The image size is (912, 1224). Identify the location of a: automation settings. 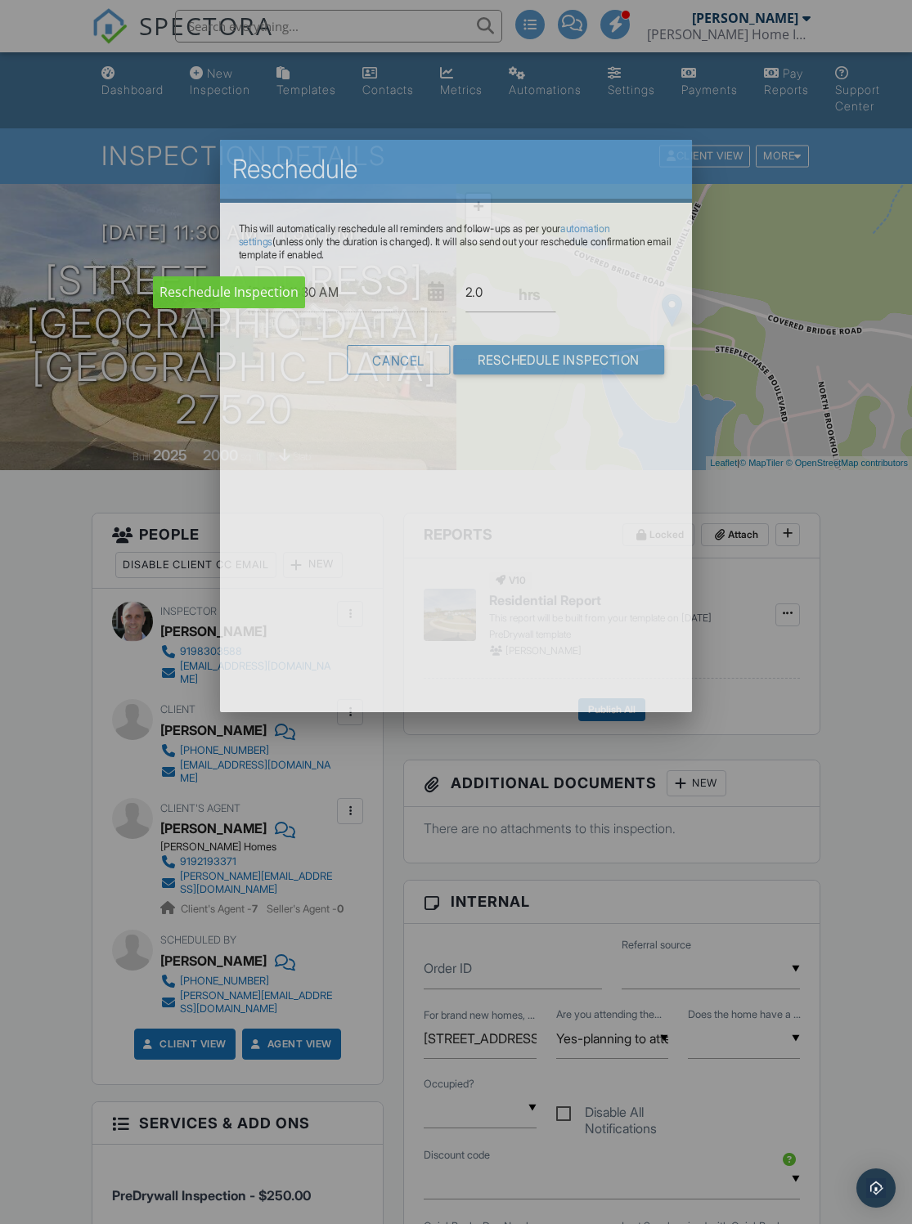
(424, 235).